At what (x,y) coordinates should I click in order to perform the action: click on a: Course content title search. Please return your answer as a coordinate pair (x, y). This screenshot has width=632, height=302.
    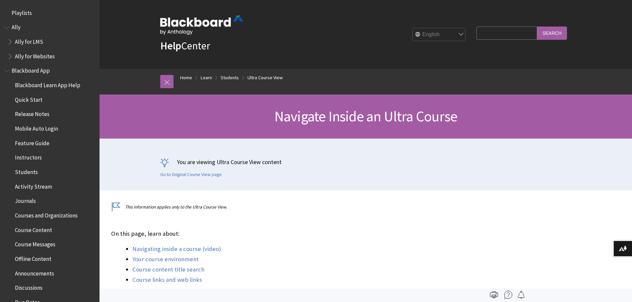
    Looking at the image, I should click on (168, 270).